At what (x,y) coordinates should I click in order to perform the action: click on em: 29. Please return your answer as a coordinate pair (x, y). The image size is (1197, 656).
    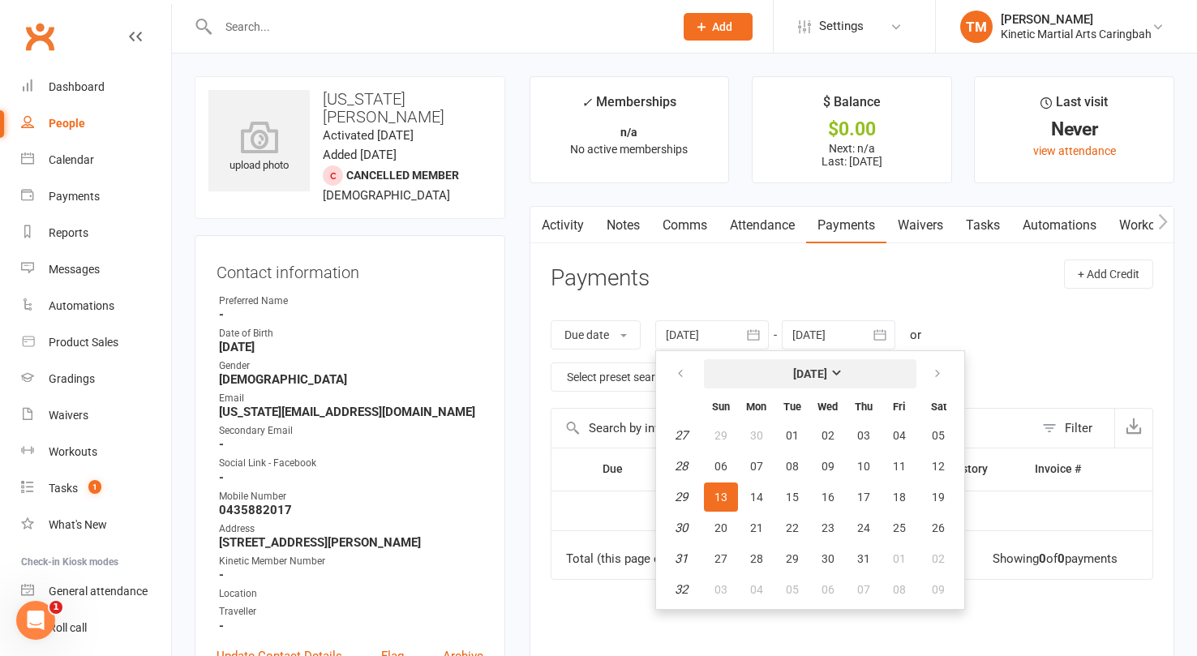
    Looking at the image, I should click on (681, 497).